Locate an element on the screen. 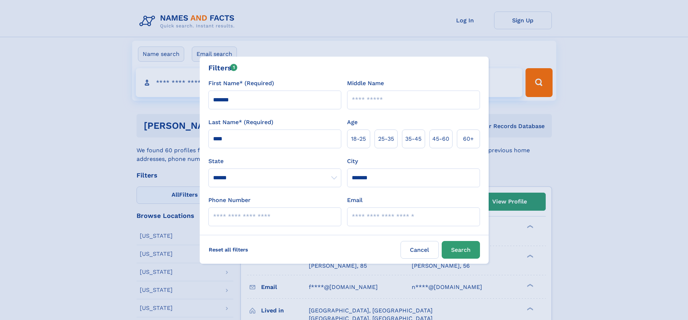 The width and height of the screenshot is (688, 320). label: State is located at coordinates (275, 161).